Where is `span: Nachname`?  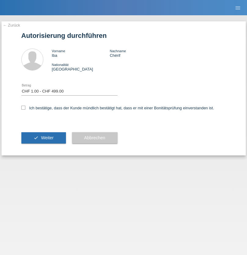 span: Nachname is located at coordinates (118, 51).